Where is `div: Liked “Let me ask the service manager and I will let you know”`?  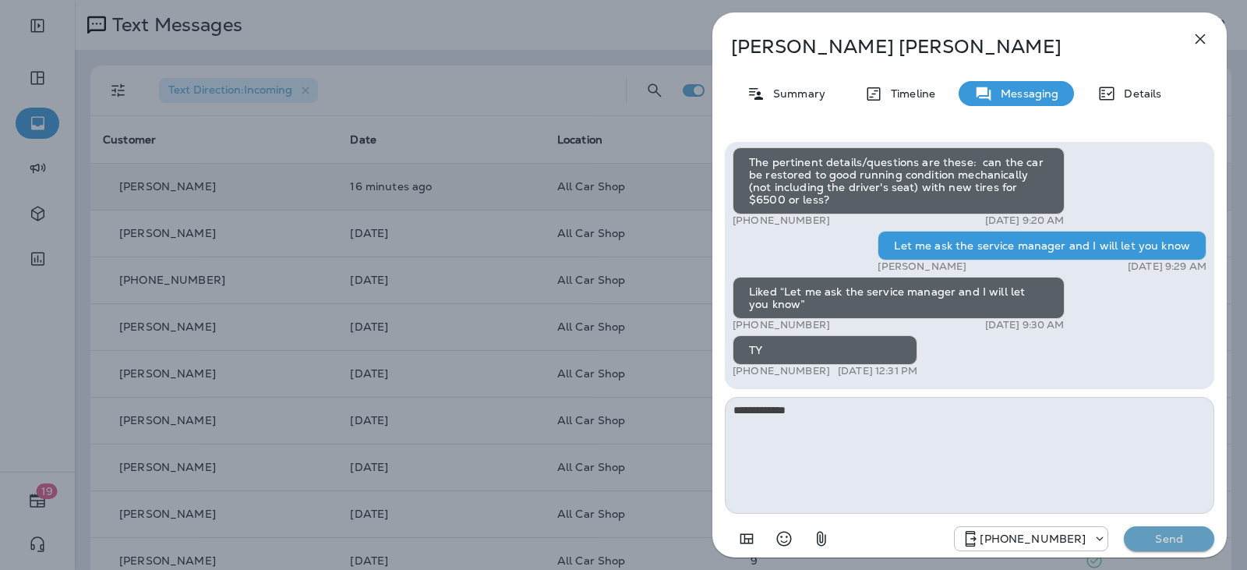 div: Liked “Let me ask the service manager and I will let you know” is located at coordinates (898, 298).